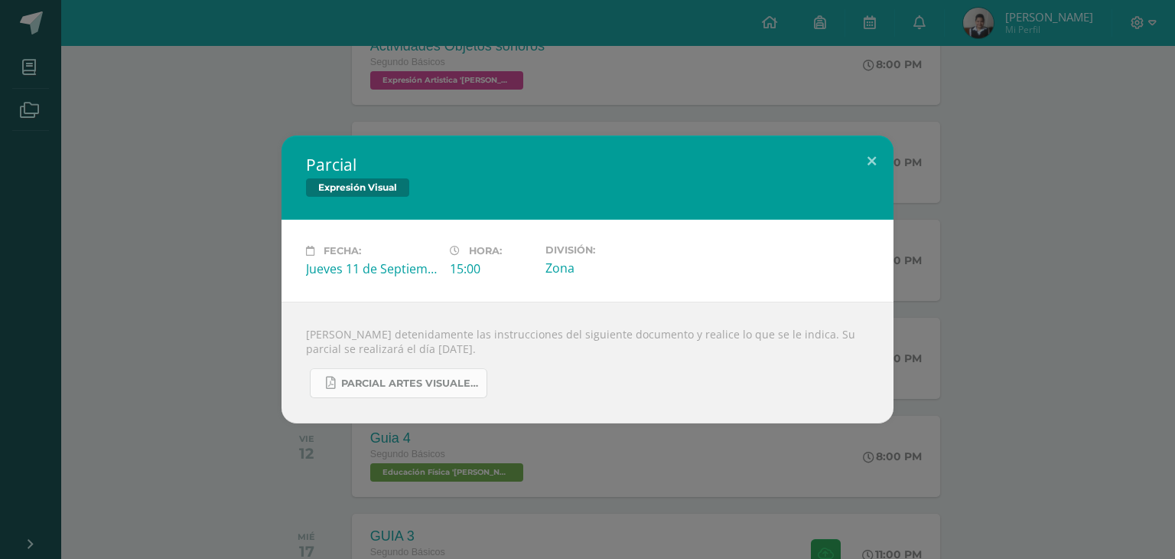  I want to click on div: Zona, so click(611, 268).